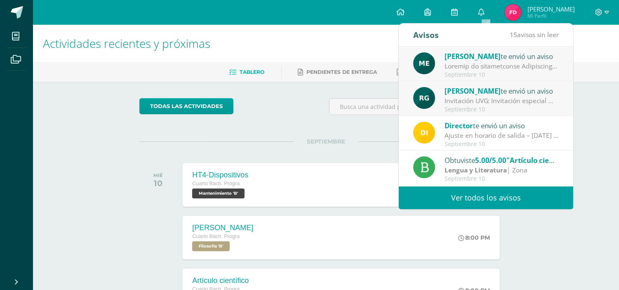  Describe the element at coordinates (551, 16) in the screenshot. I see `span: Mi Perfil` at that location.